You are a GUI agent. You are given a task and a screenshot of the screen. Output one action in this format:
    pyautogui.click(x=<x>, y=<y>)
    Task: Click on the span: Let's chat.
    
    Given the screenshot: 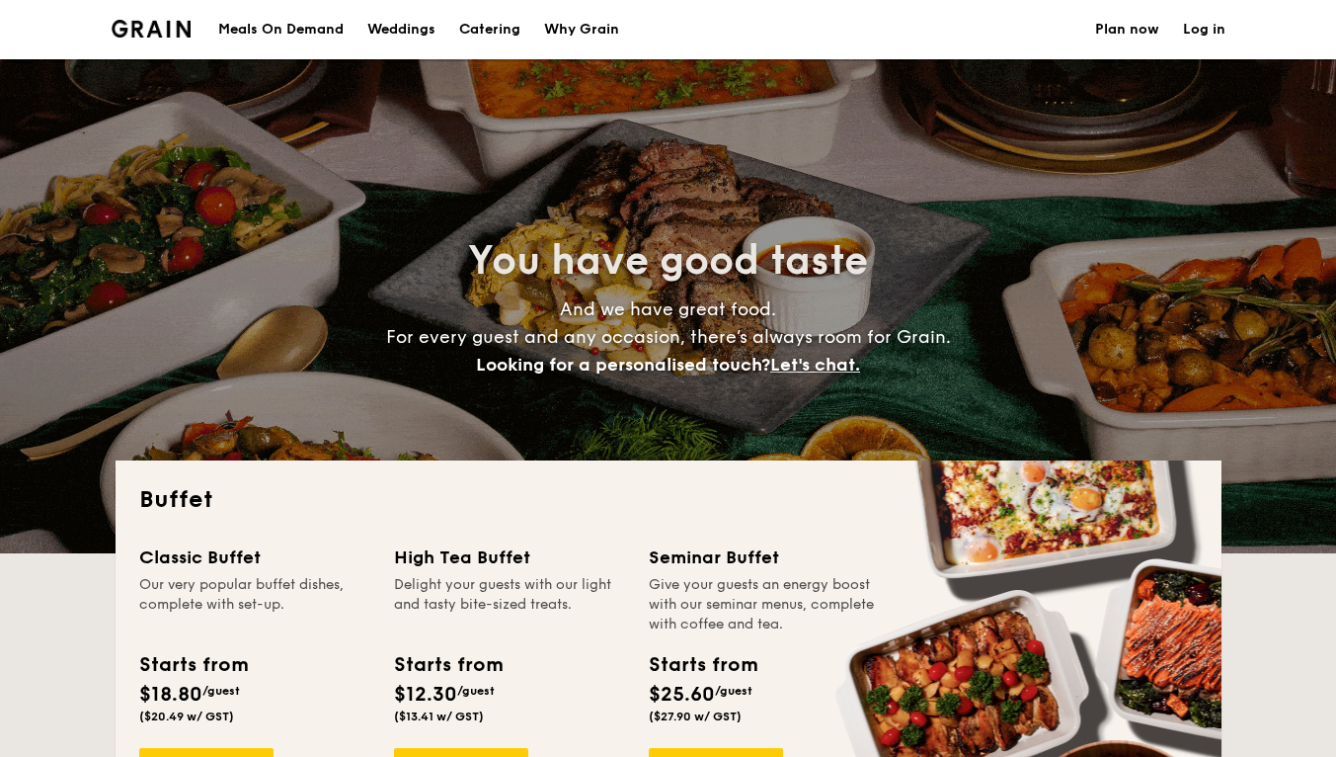 What is the action you would take?
    pyautogui.click(x=815, y=364)
    